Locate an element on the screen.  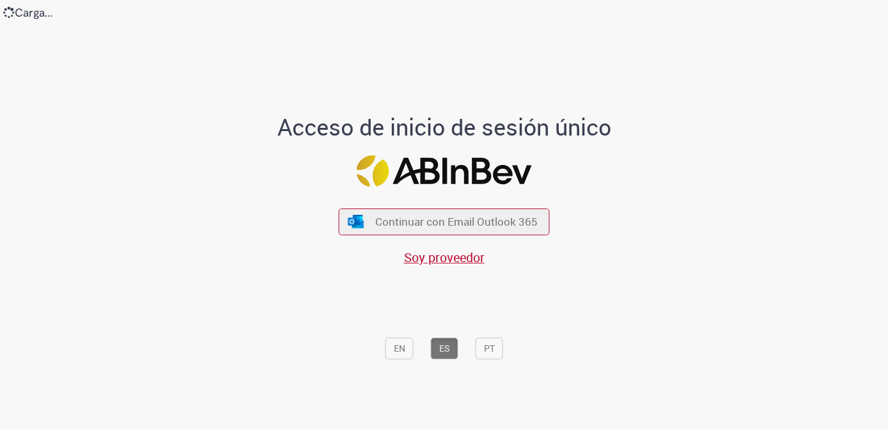
span: Soy proveedor is located at coordinates (444, 257).